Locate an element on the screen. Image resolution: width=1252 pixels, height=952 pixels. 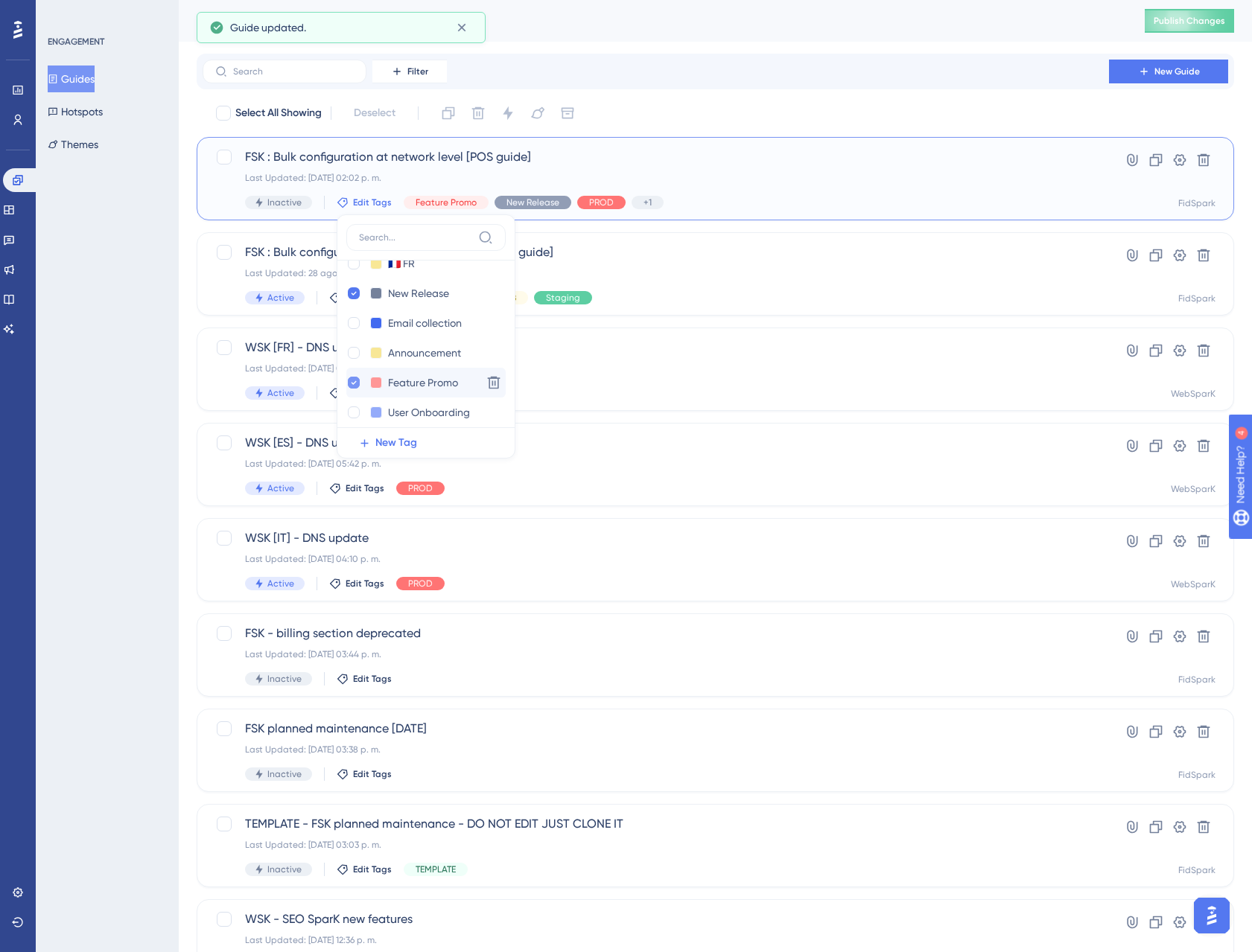
span: Guide updated. is located at coordinates (268, 27).